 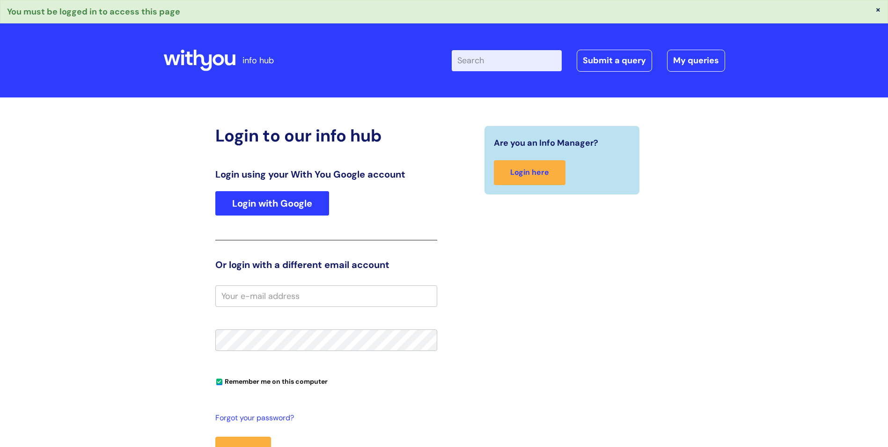 What do you see at coordinates (546, 143) in the screenshot?
I see `span: Are you an Info Manager?` at bounding box center [546, 143].